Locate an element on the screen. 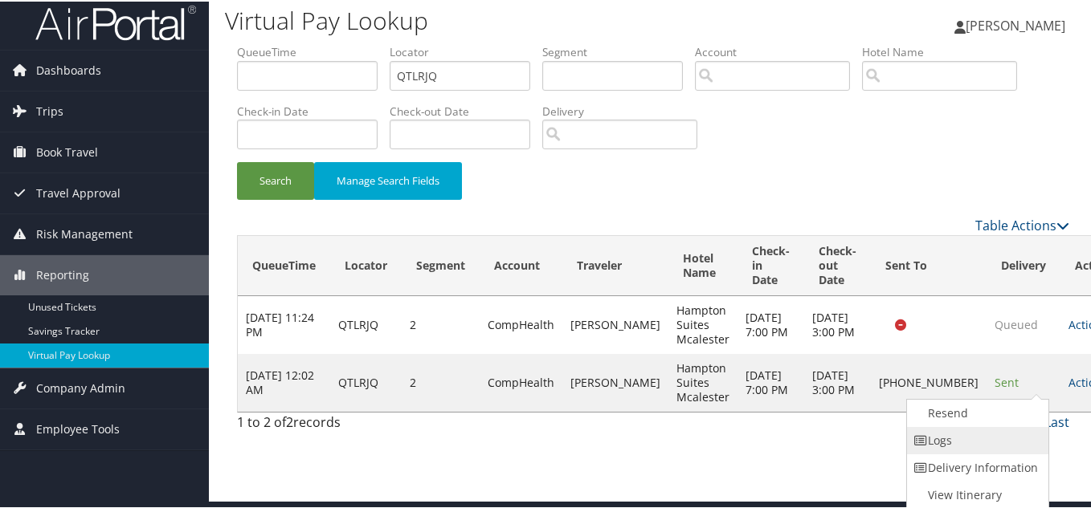 Image resolution: width=1091 pixels, height=508 pixels. label: Delivery is located at coordinates (626, 110).